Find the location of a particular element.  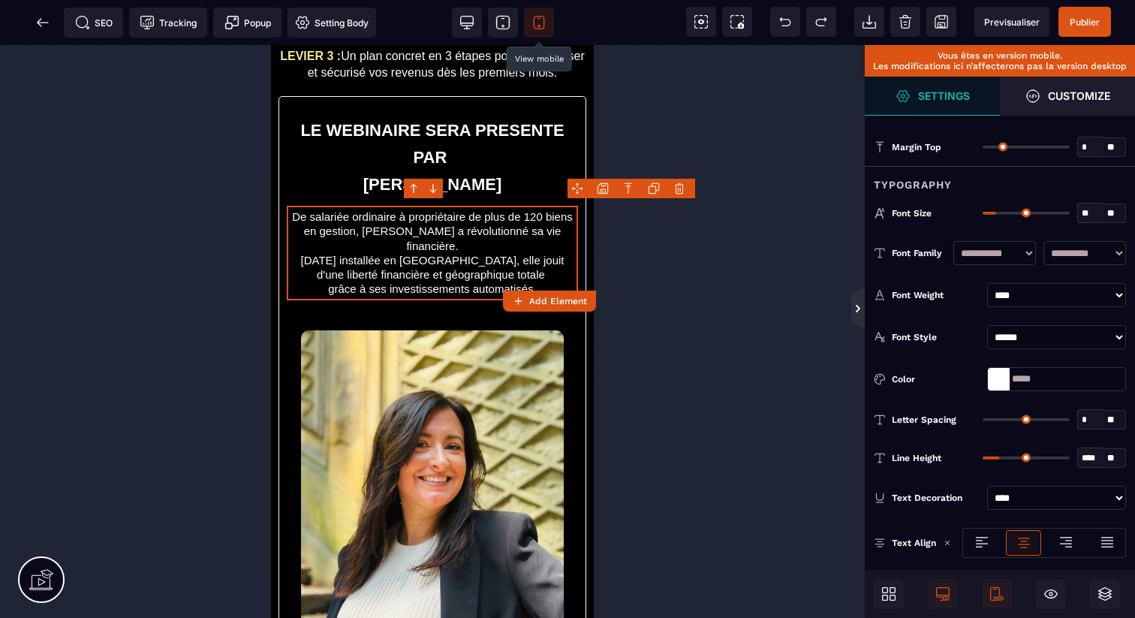

strong: Settings is located at coordinates (944, 95).